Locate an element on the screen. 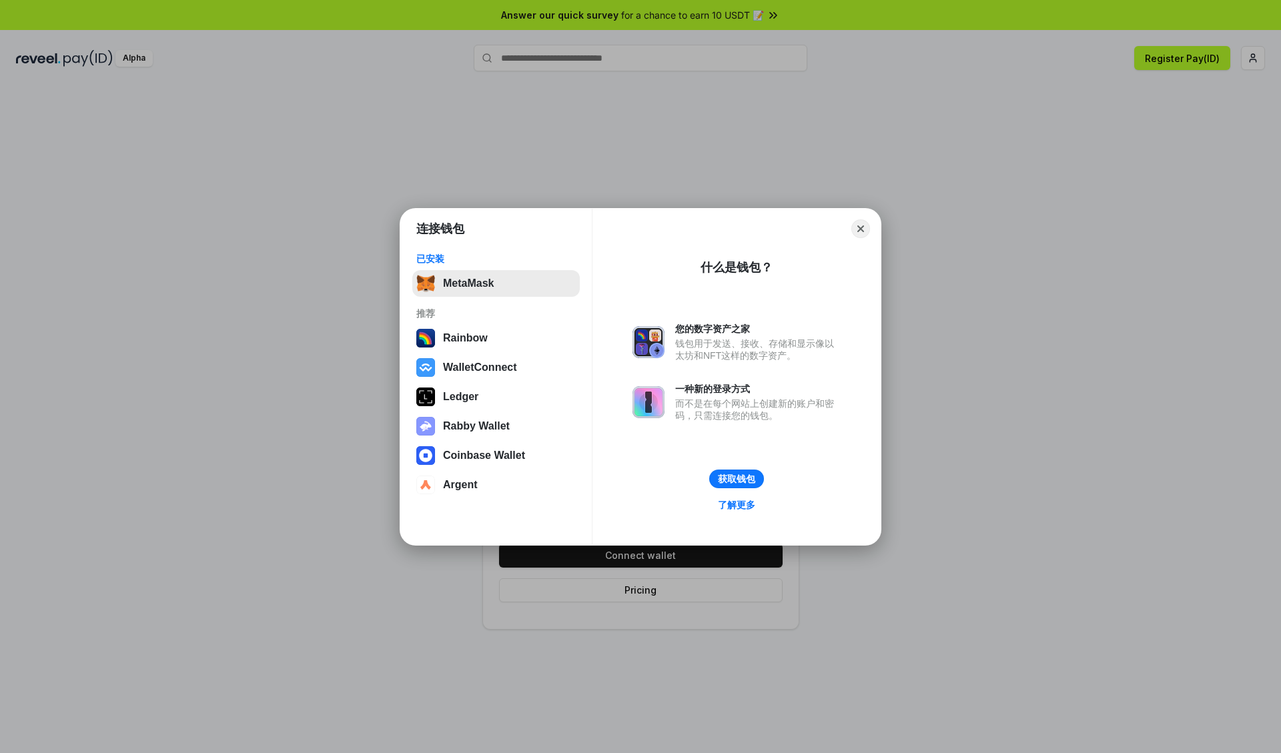  div: 获取钱包 is located at coordinates (736, 479).